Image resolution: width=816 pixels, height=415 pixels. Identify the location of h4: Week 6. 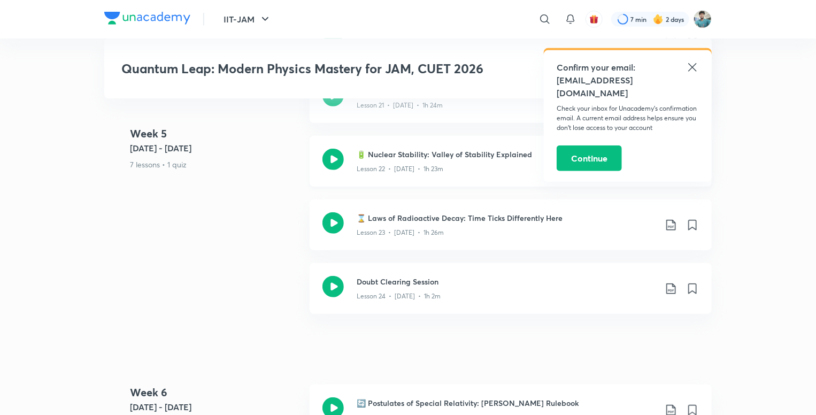
(216, 393).